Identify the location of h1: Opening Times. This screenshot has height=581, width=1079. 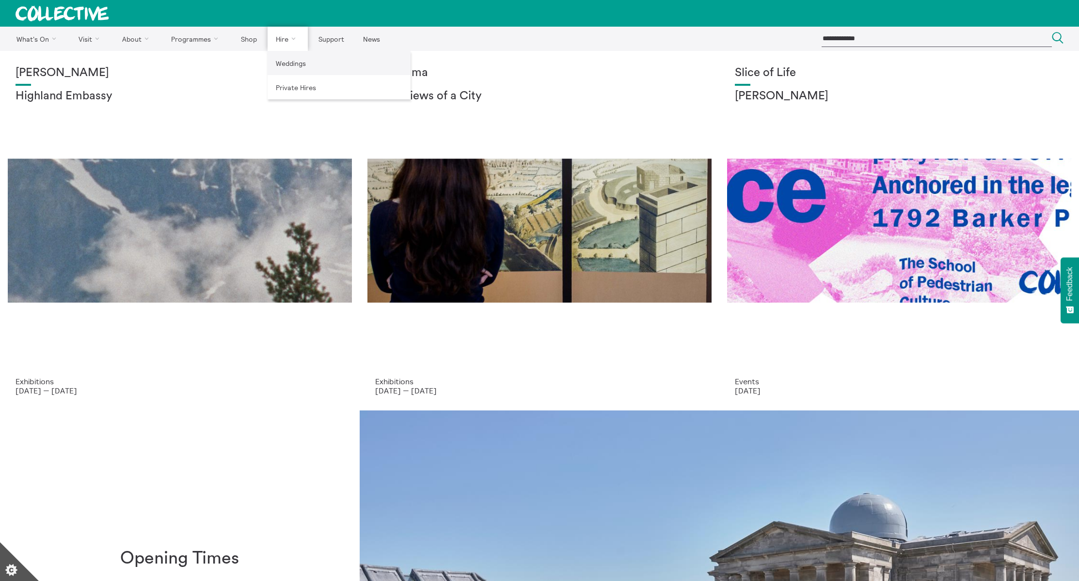
(179, 559).